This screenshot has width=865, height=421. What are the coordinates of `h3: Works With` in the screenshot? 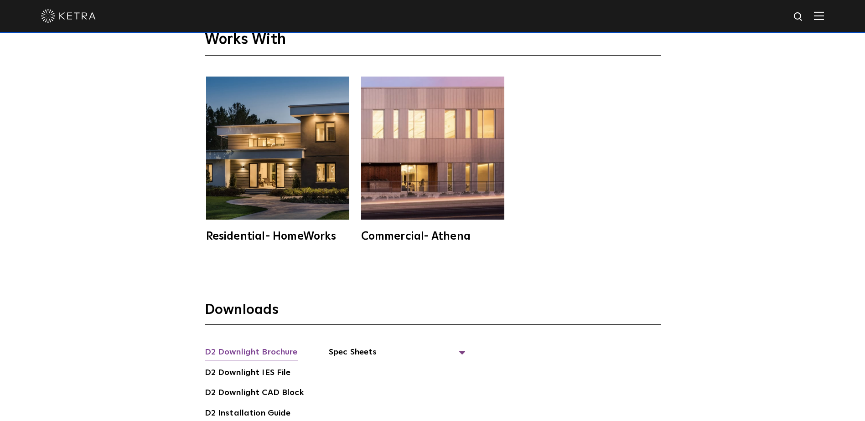 It's located at (433, 43).